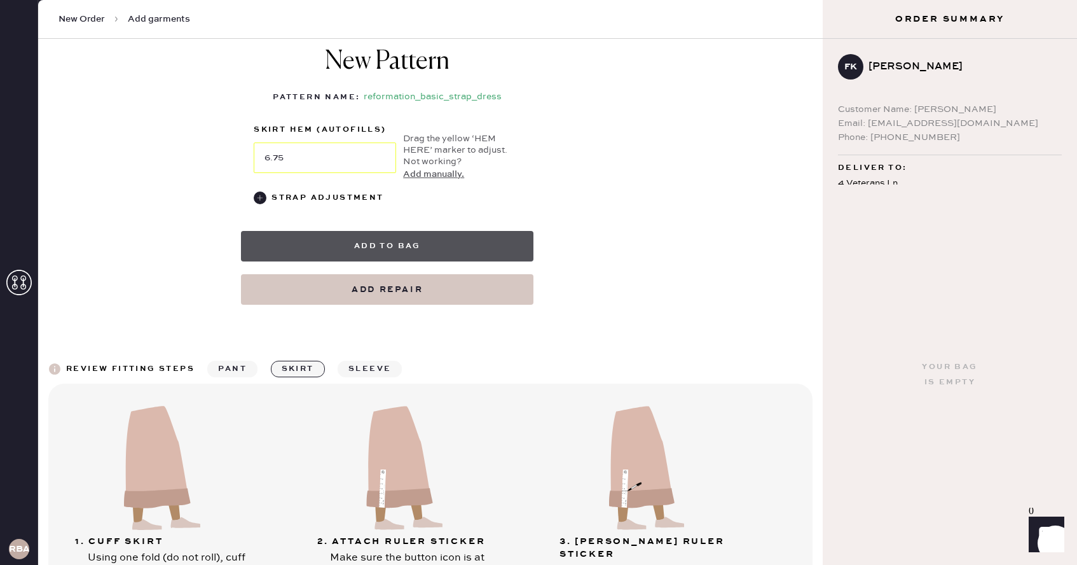 This screenshot has height=565, width=1077. I want to click on span: New Order, so click(81, 19).